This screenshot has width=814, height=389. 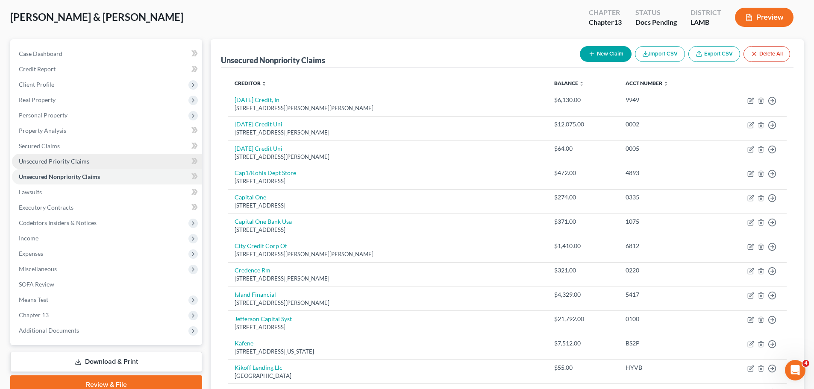 I want to click on a: Island Financial, so click(x=255, y=294).